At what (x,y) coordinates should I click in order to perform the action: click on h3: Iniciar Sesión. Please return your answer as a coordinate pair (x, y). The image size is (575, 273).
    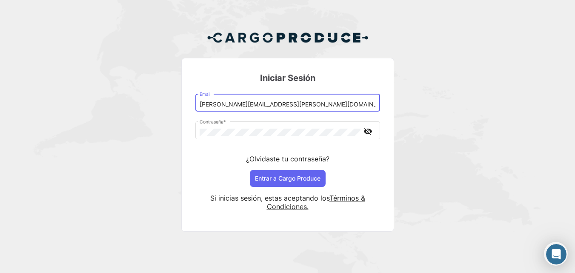
    Looking at the image, I should click on (288, 78).